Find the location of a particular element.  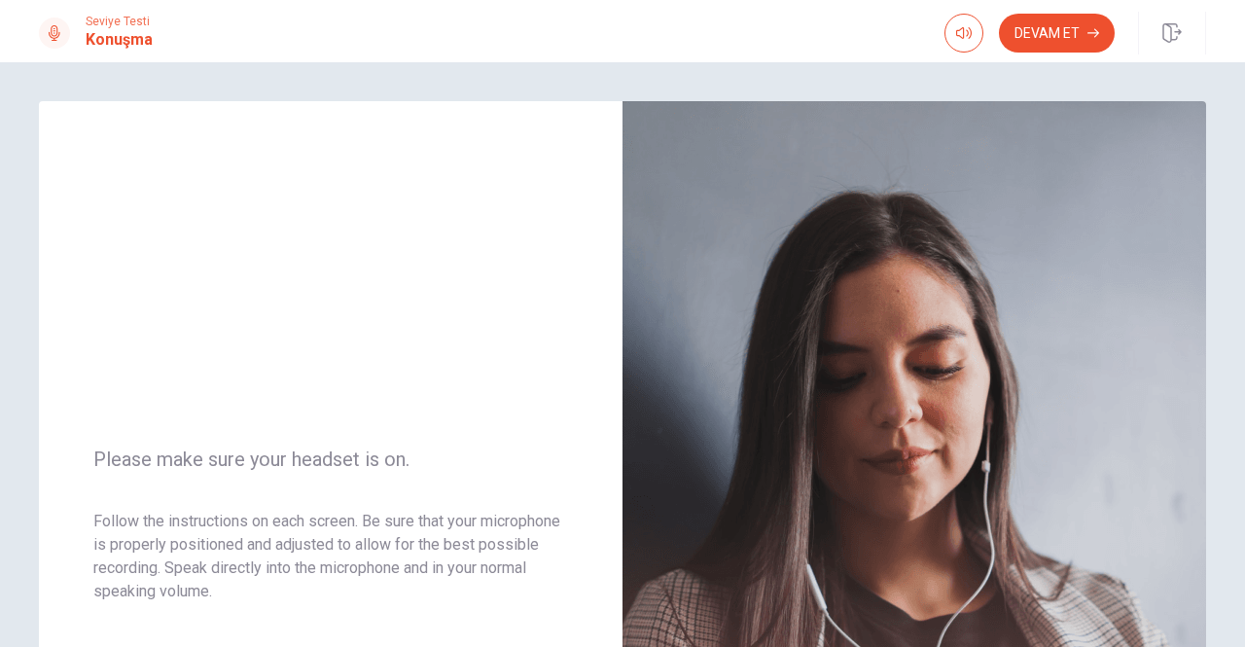

h1: Konuşma is located at coordinates (119, 40).